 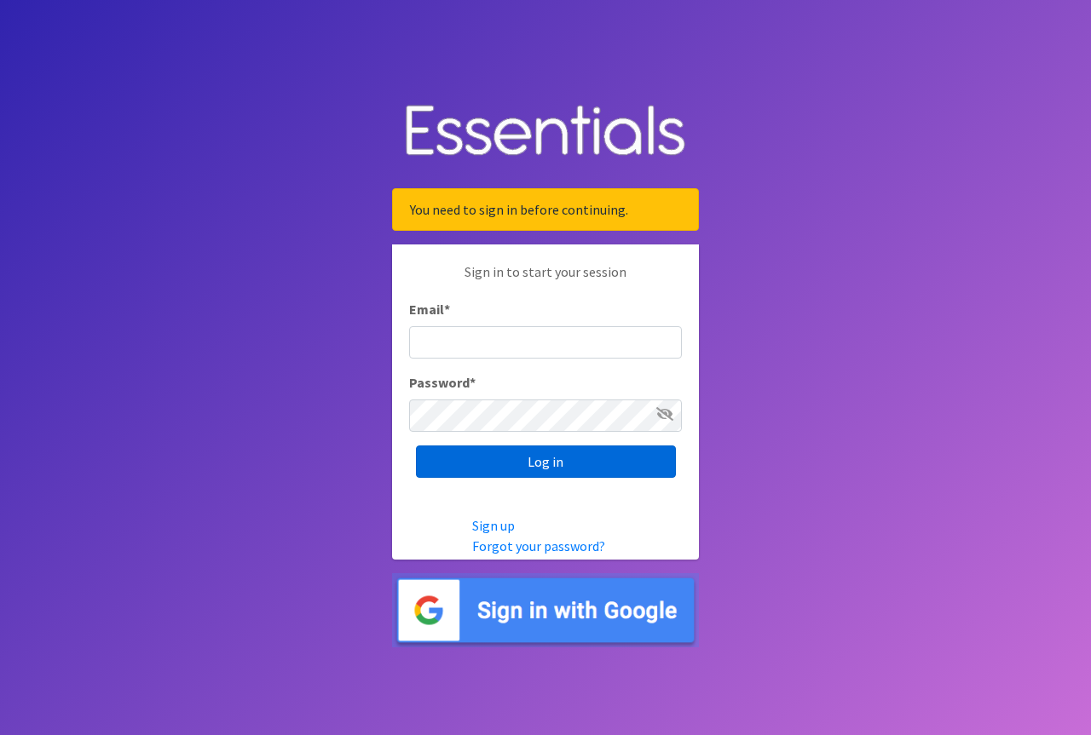 I want to click on img: Human Essentials, so click(x=545, y=131).